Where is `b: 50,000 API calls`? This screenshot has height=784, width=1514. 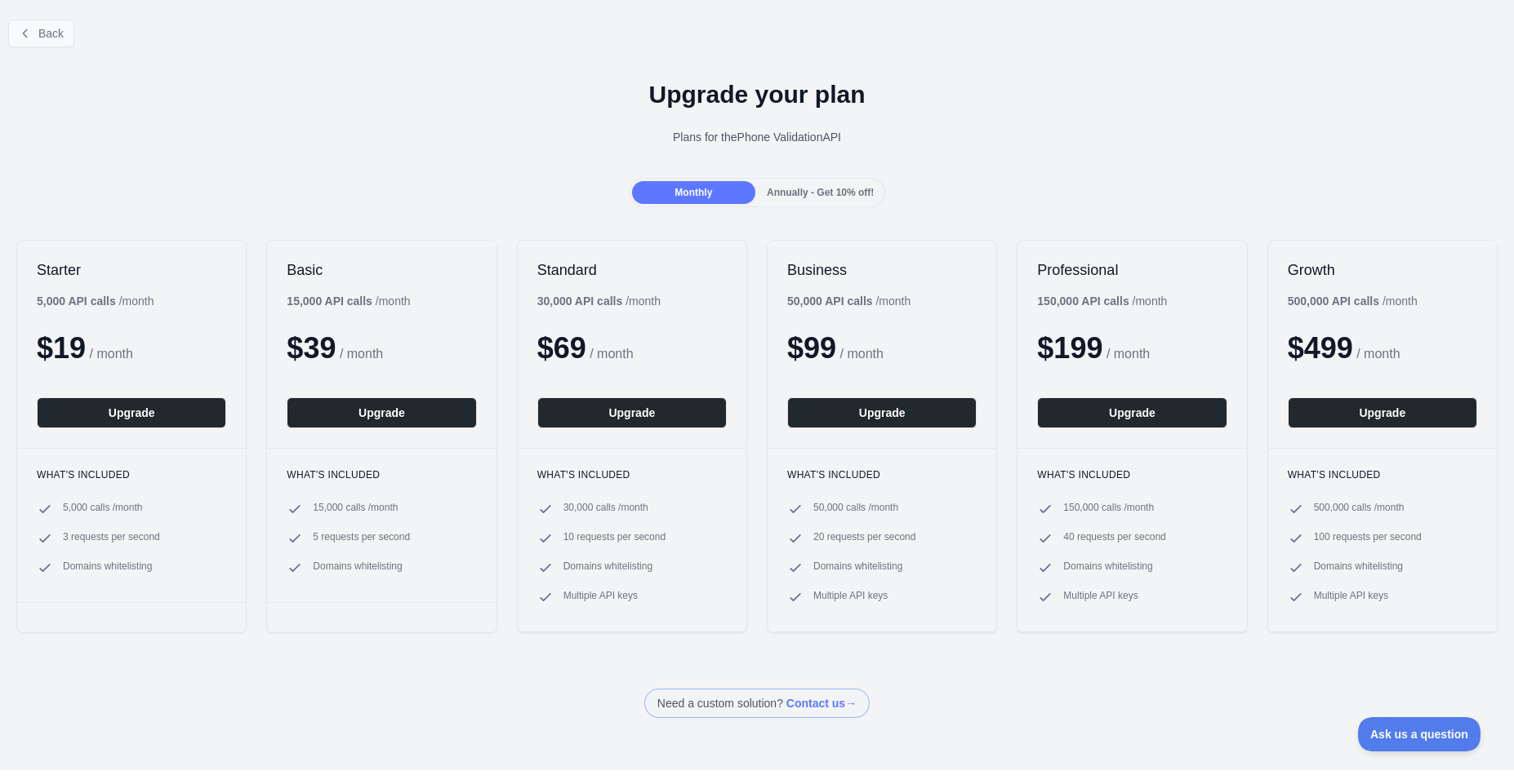 b: 50,000 API calls is located at coordinates (829, 301).